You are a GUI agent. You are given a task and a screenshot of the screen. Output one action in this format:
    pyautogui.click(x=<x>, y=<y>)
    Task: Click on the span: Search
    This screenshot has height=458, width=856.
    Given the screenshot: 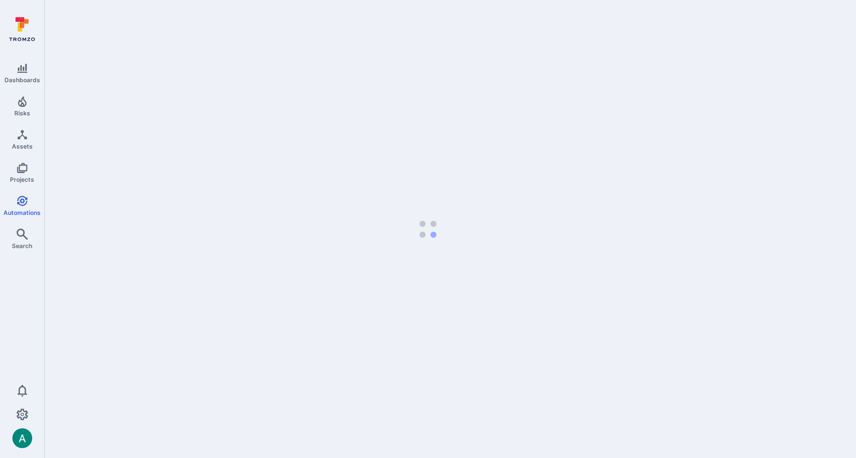 What is the action you would take?
    pyautogui.click(x=22, y=246)
    